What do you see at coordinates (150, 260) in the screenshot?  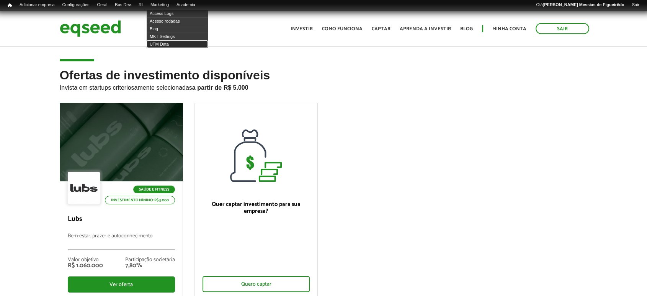 I see `div: Participação societária` at bounding box center [150, 260].